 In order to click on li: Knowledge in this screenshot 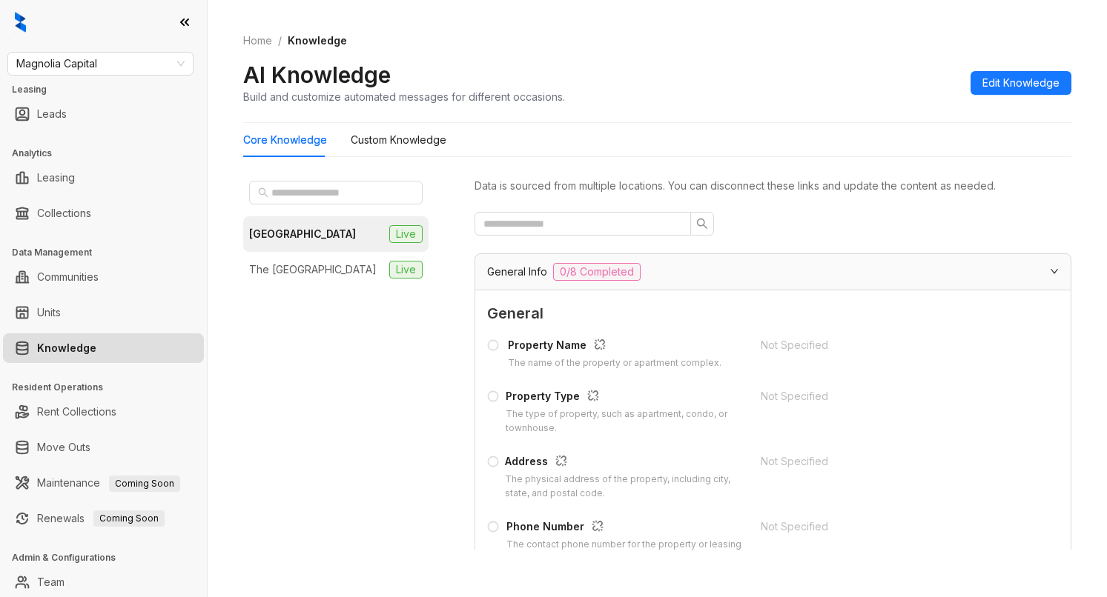, I will do `click(103, 348)`.